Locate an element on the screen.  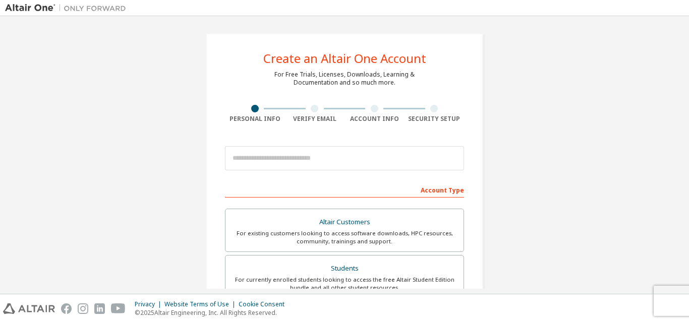
div: Altair Customers is located at coordinates (344, 222).